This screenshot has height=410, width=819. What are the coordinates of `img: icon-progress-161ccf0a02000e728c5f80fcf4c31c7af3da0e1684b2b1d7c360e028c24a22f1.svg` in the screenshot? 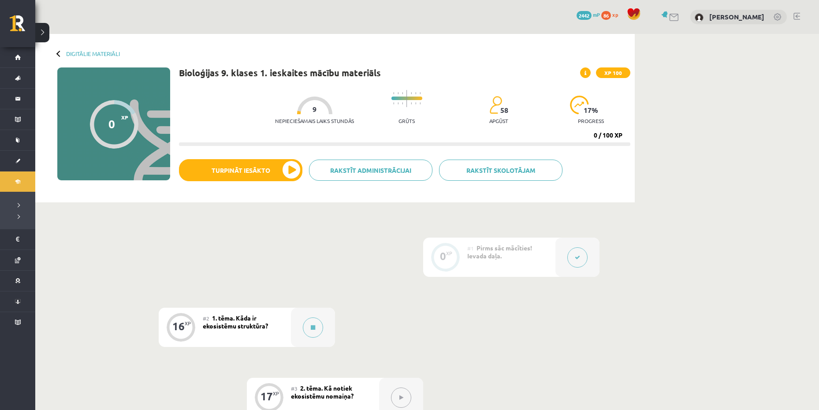 It's located at (579, 105).